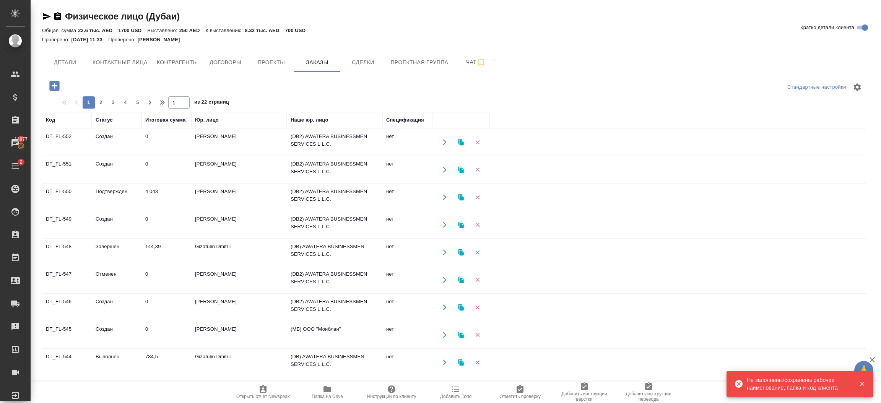 The image size is (881, 403). I want to click on button: Скопировать ссылку, so click(58, 16).